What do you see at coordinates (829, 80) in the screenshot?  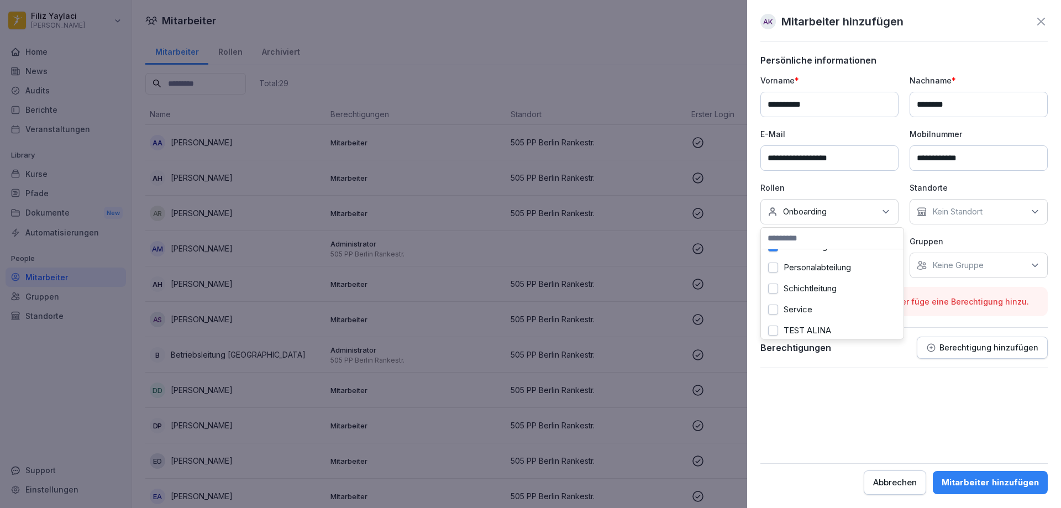 I see `p: Vorname` at bounding box center [829, 80].